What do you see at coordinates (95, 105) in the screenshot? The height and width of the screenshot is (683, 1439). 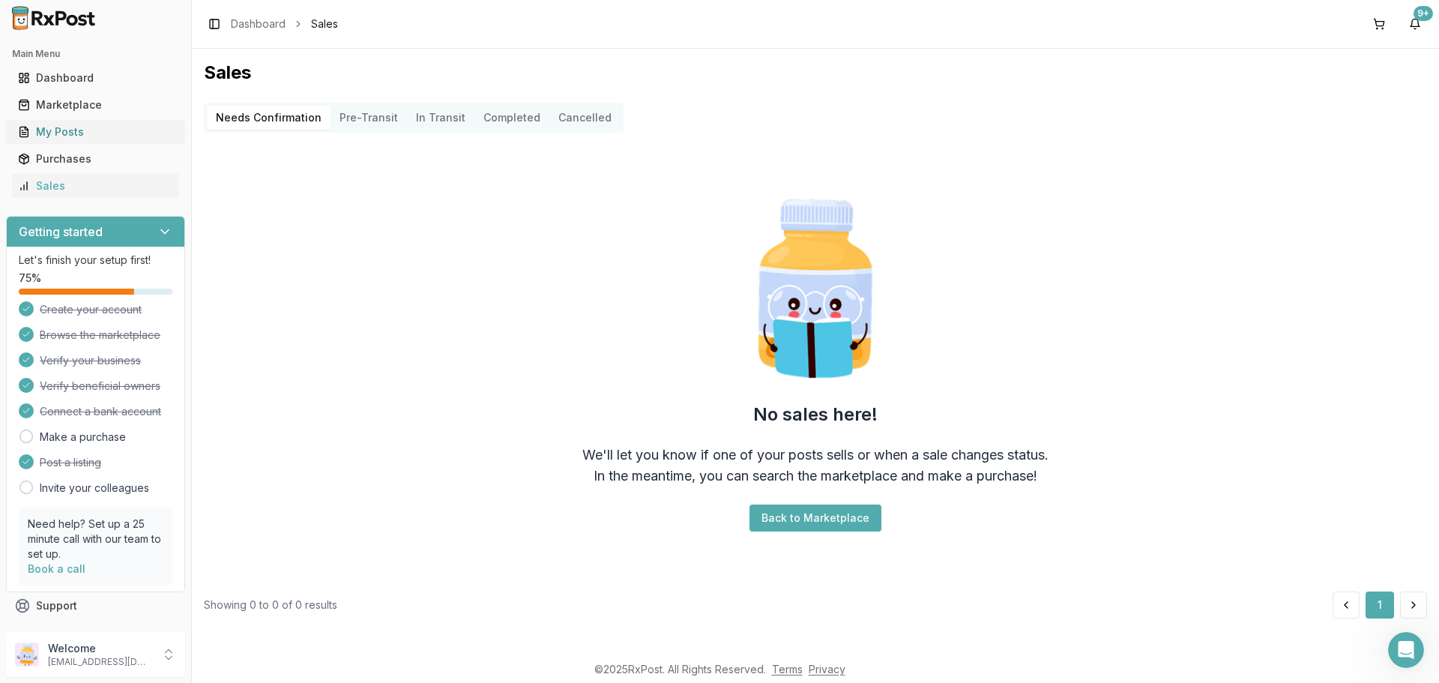 I see `div: Marketplace` at bounding box center [95, 105].